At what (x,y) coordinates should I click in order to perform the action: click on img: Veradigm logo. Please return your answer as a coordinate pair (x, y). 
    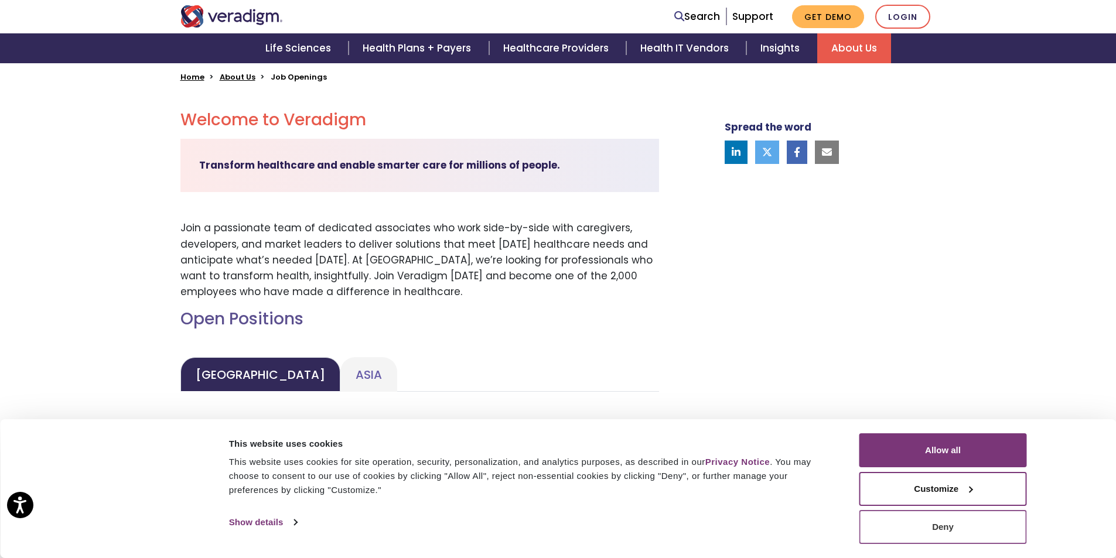
    Looking at the image, I should click on (231, 16).